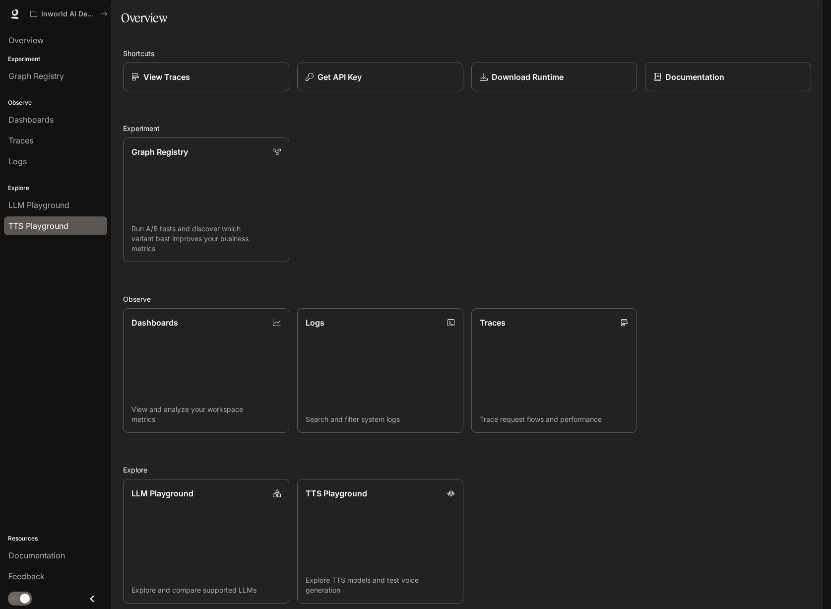  I want to click on a: View Traces, so click(206, 77).